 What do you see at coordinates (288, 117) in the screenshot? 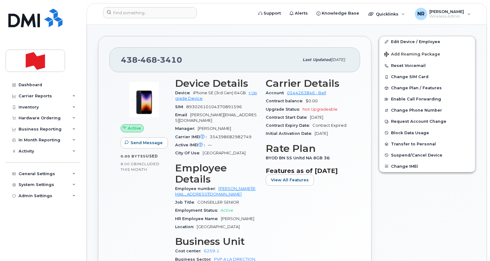
I see `span: Contract Start Date` at bounding box center [288, 117].